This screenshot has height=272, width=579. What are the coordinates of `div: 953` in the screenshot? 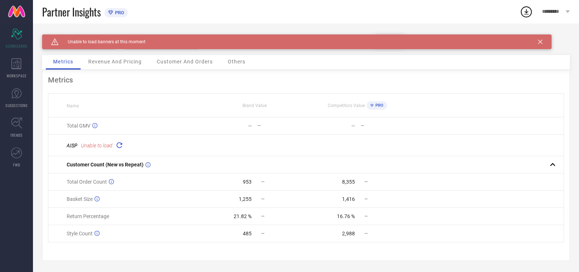 It's located at (247, 182).